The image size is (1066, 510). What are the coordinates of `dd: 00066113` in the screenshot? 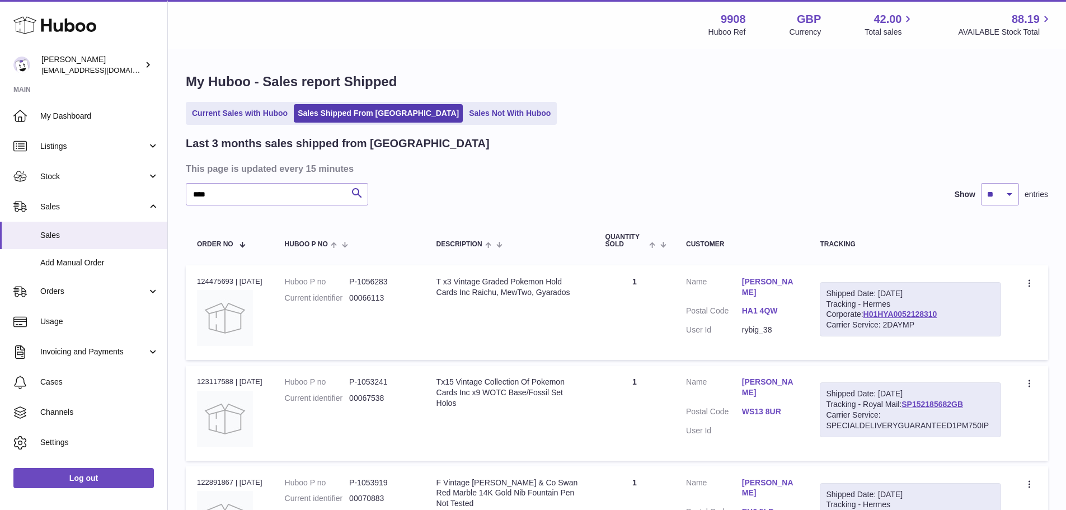 It's located at (382, 298).